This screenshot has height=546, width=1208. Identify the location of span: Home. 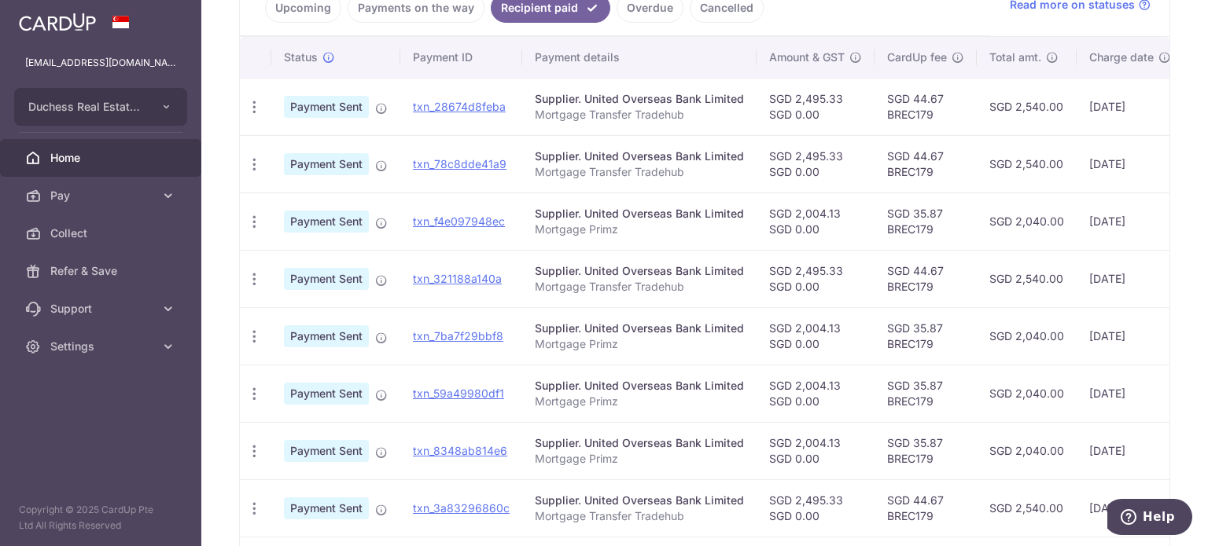
(102, 158).